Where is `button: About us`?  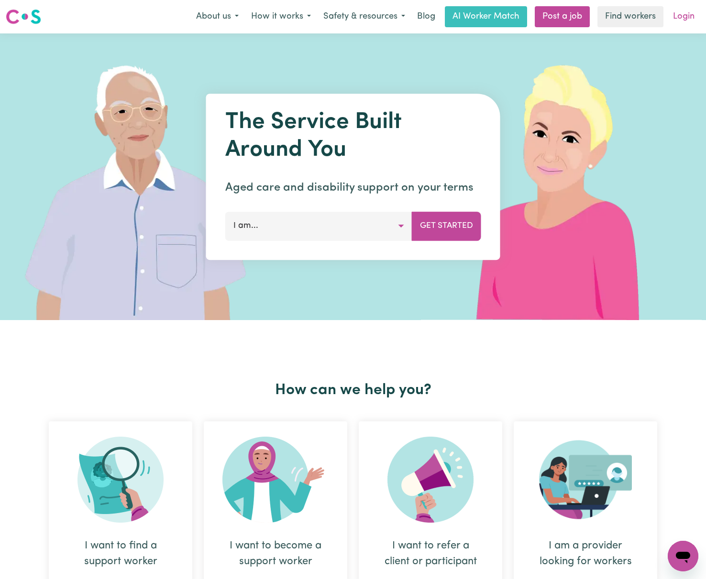
button: About us is located at coordinates (217, 17).